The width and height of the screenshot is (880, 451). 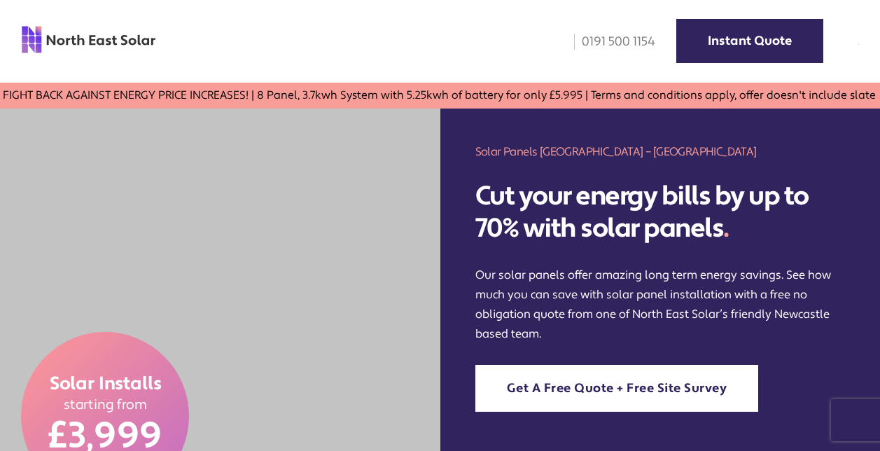 What do you see at coordinates (661, 212) in the screenshot?
I see `h2: Cut your energy bills by up to 70% with solar panels` at bounding box center [661, 212].